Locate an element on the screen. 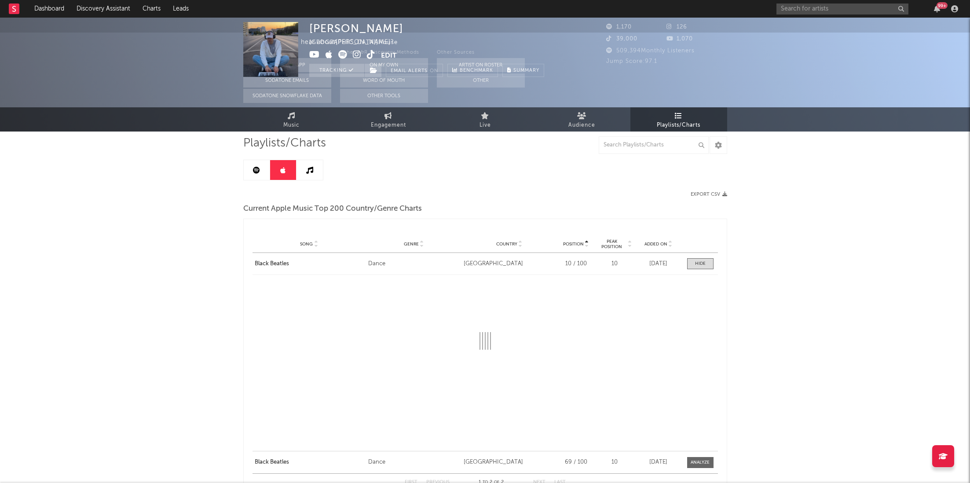  span: Current Apple Music Top 200 Country/Genre Charts is located at coordinates (333, 209).